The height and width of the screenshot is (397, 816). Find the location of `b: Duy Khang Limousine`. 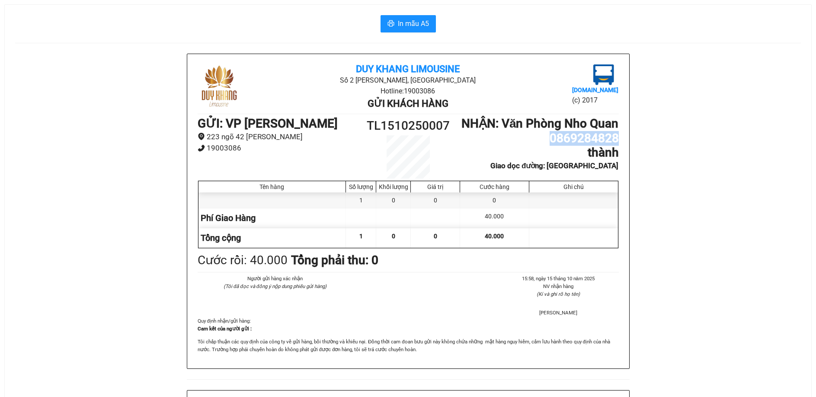

b: Duy Khang Limousine is located at coordinates (408, 69).